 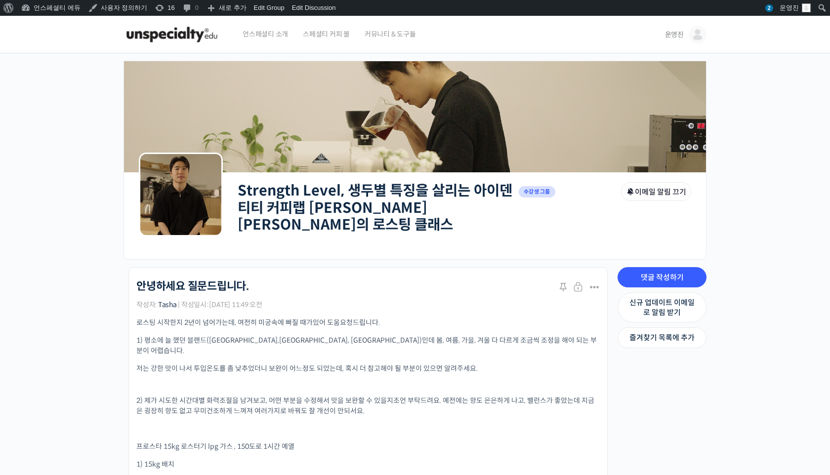 What do you see at coordinates (215, 446) in the screenshot?
I see `span: 프로스타 15kg 로스터기 lpg 가스 , 150도로 1시간 예열` at bounding box center [215, 446].